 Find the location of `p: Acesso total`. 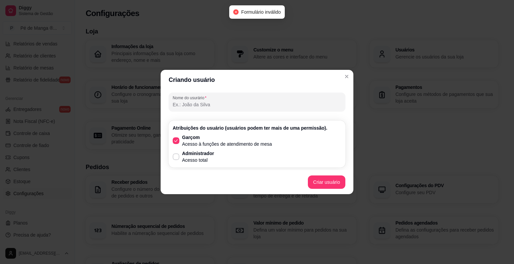

p: Acesso total is located at coordinates (198, 160).